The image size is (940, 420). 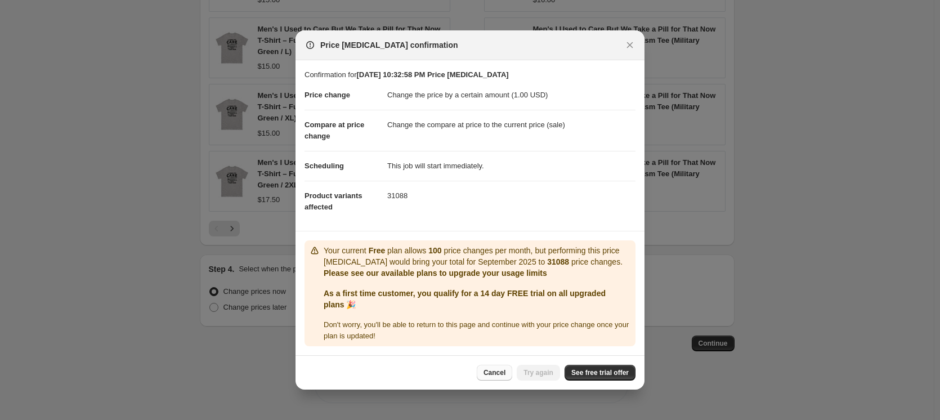 I want to click on span: Product variants affected, so click(x=333, y=201).